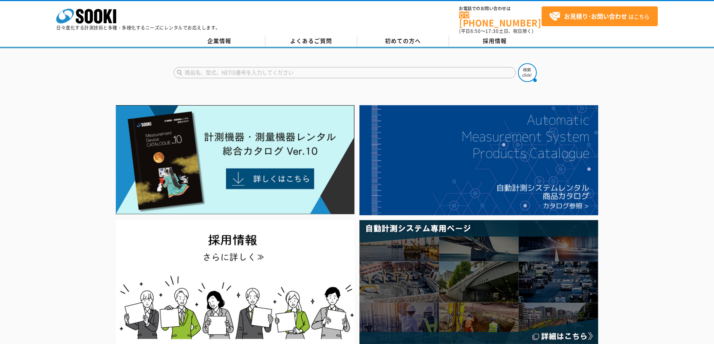 Image resolution: width=714 pixels, height=344 pixels. What do you see at coordinates (235, 160) in the screenshot?
I see `img: Catalog Ver10` at bounding box center [235, 160].